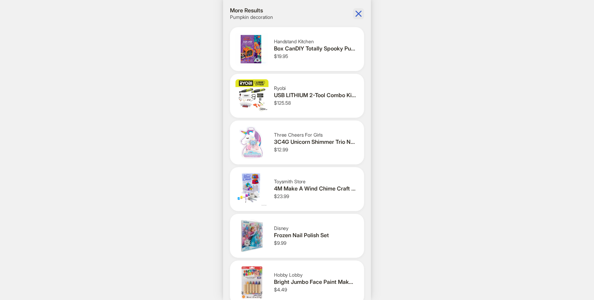  I want to click on img: Box CanDIY Totally Spooky Pumpkin Lantern Scratch Art Set, so click(252, 49).